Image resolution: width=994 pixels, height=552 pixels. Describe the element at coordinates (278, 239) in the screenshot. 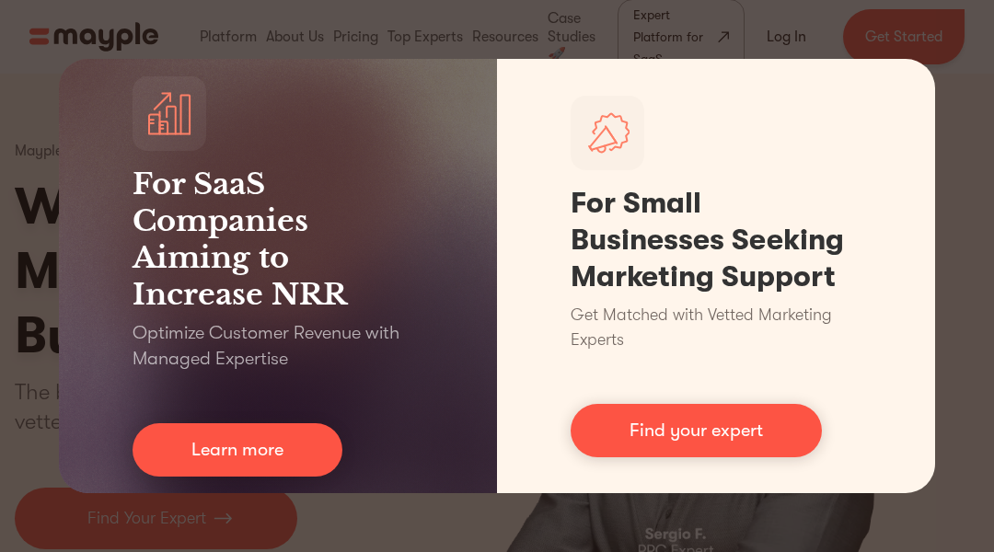

I see `h3: For SaaS Companies Aiming to Increase NRR` at that location.